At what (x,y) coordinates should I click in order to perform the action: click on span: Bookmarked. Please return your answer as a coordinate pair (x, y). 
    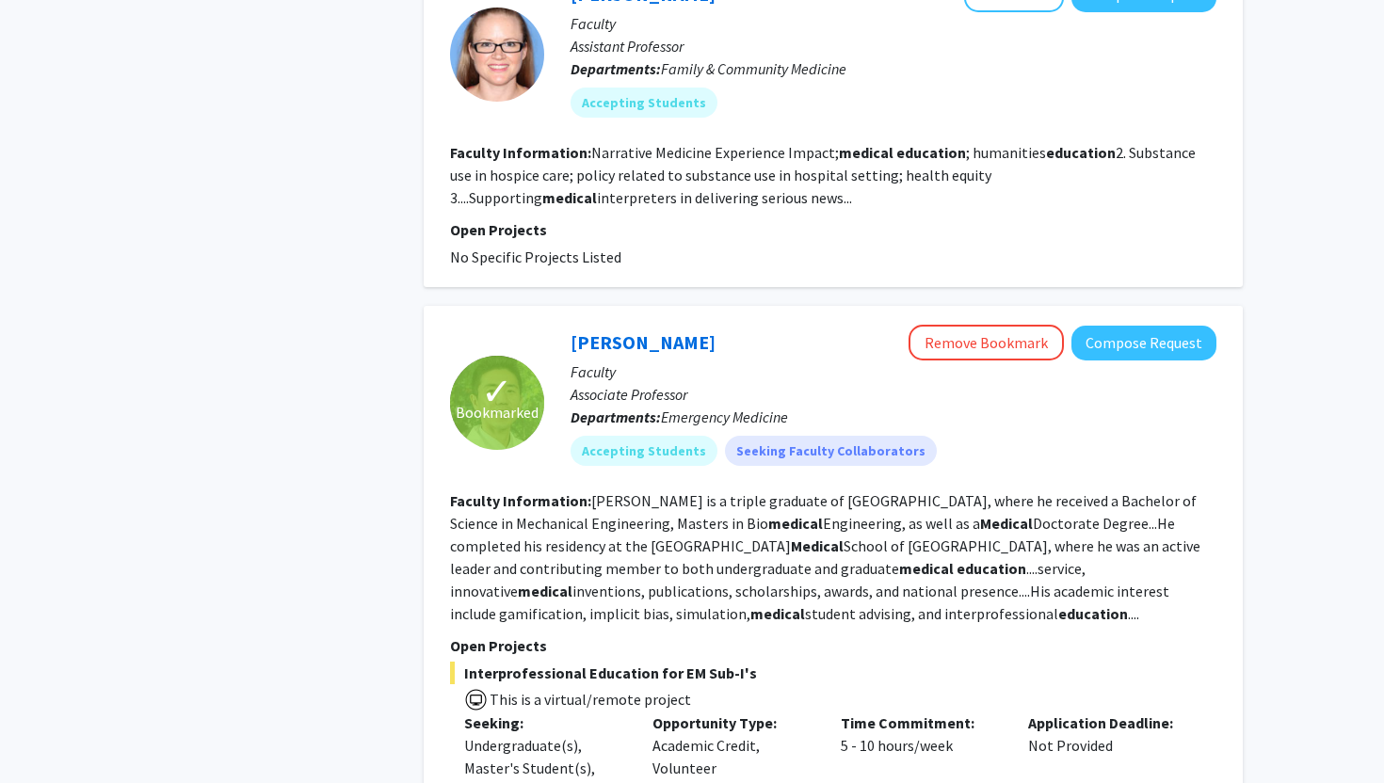
    Looking at the image, I should click on (497, 412).